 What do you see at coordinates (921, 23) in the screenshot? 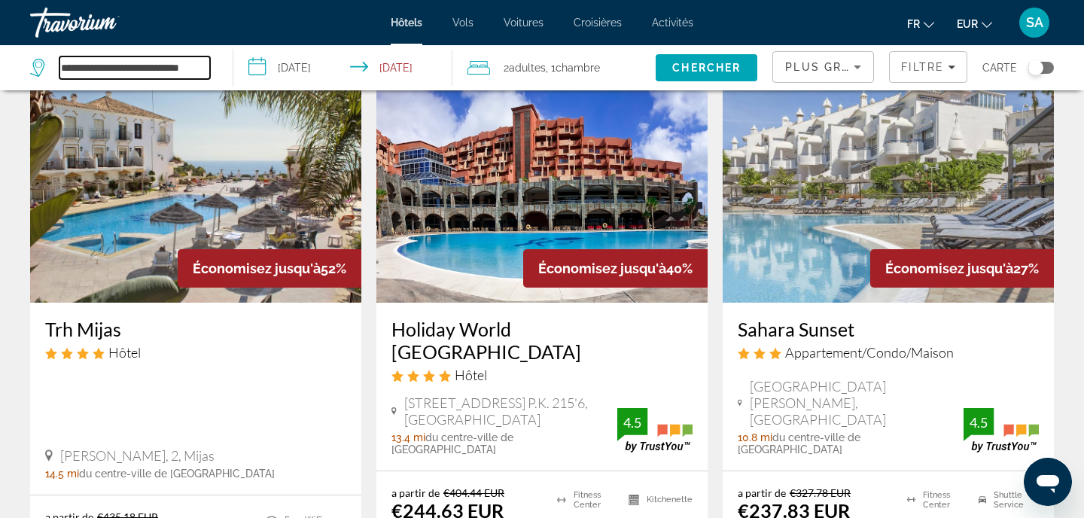
I see `button: Change language` at bounding box center [921, 23].